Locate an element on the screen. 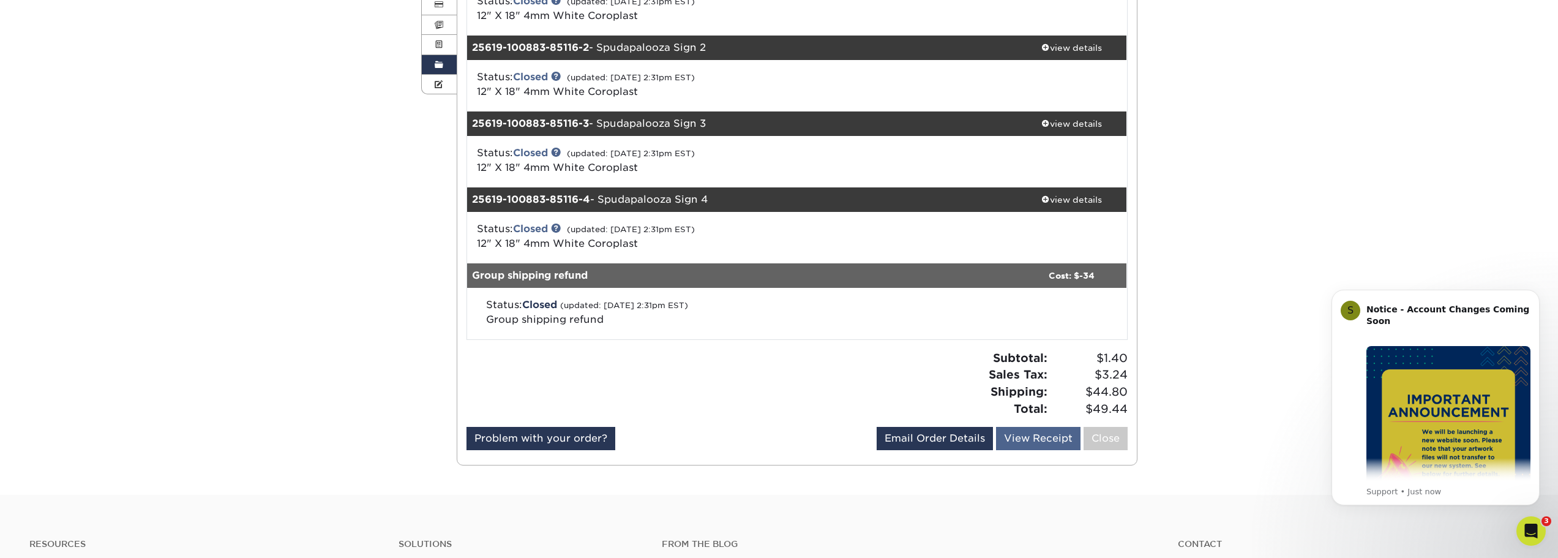 This screenshot has width=1558, height=558. h4: Resources is located at coordinates (204, 544).